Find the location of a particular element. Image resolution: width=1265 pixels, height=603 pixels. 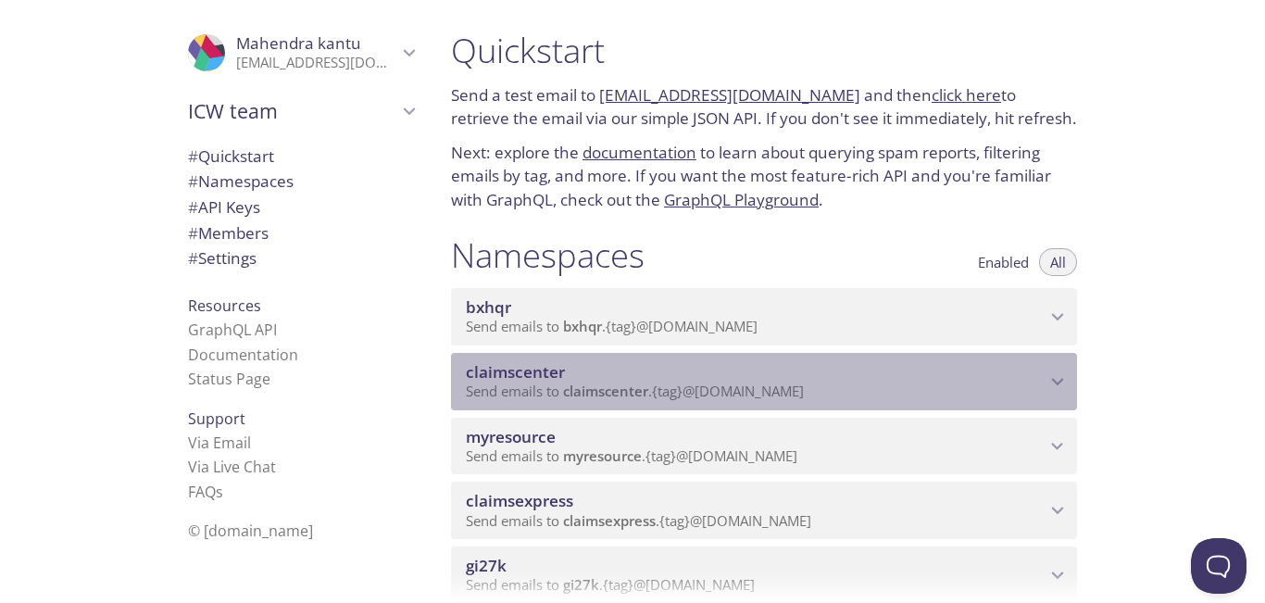

a: Via Email is located at coordinates (219, 443).